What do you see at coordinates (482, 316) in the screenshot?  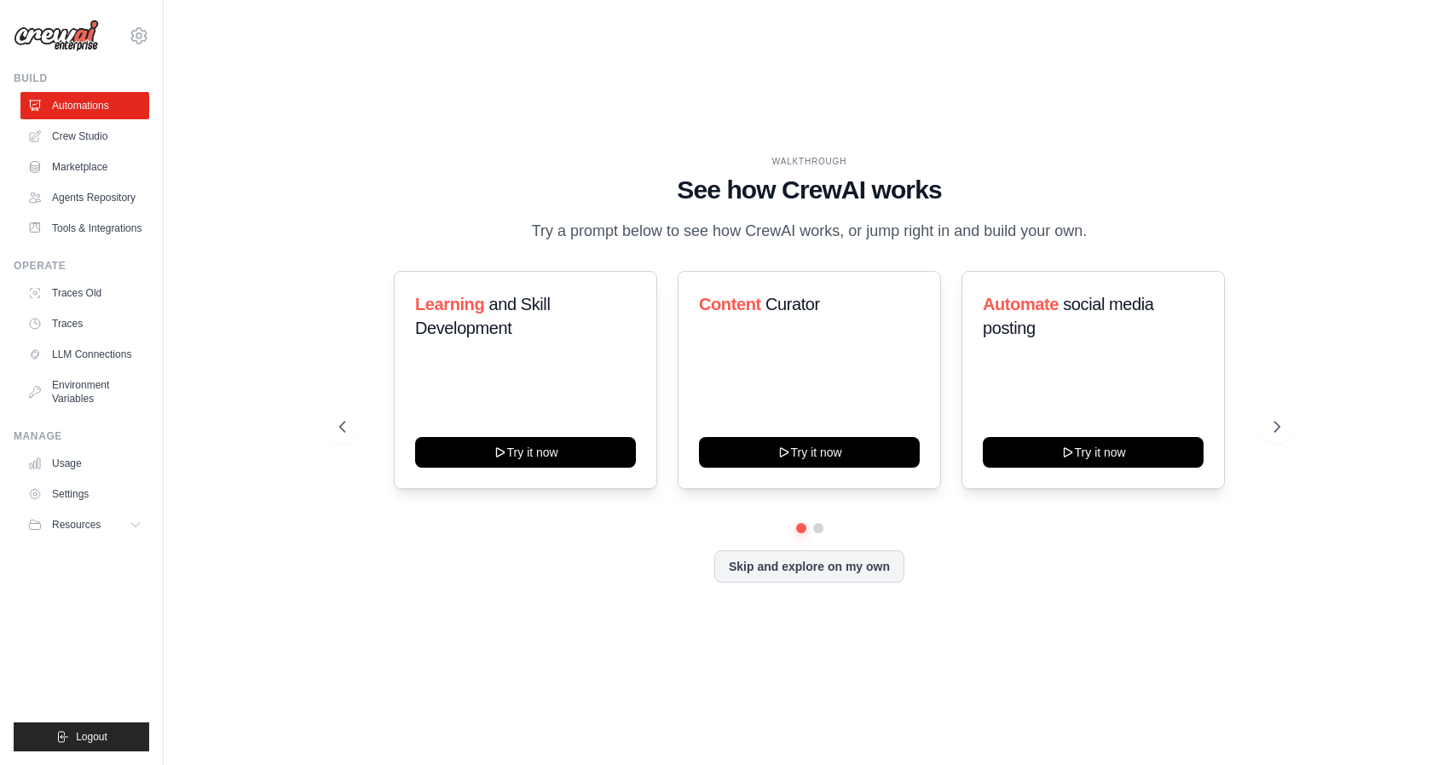 I see `span: and Skill Development` at bounding box center [482, 316].